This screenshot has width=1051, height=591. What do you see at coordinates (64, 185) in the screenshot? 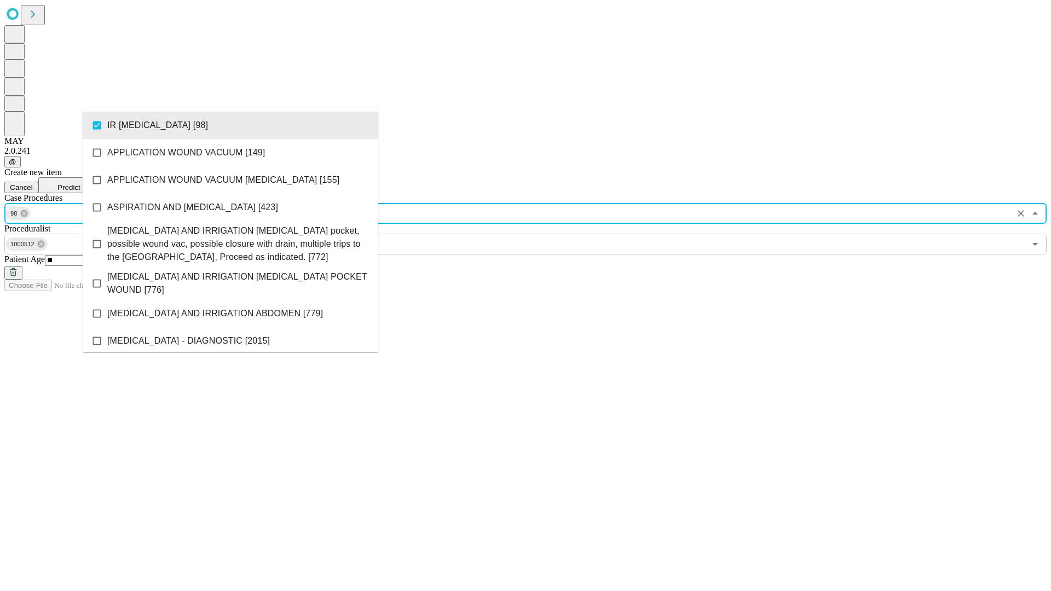
I see `button: Predict` at bounding box center [64, 185].